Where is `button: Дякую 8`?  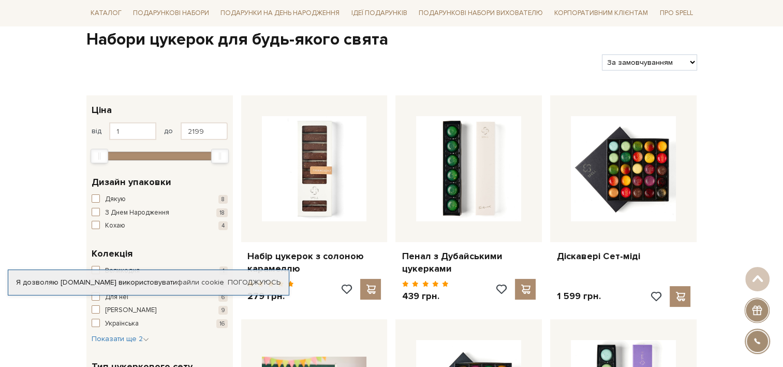
button: Дякую 8 is located at coordinates (159, 199).